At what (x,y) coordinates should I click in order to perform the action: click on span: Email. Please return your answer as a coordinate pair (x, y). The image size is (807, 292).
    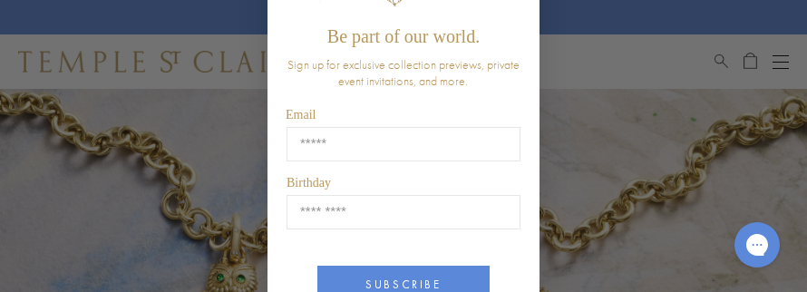
    Looking at the image, I should click on (300, 114).